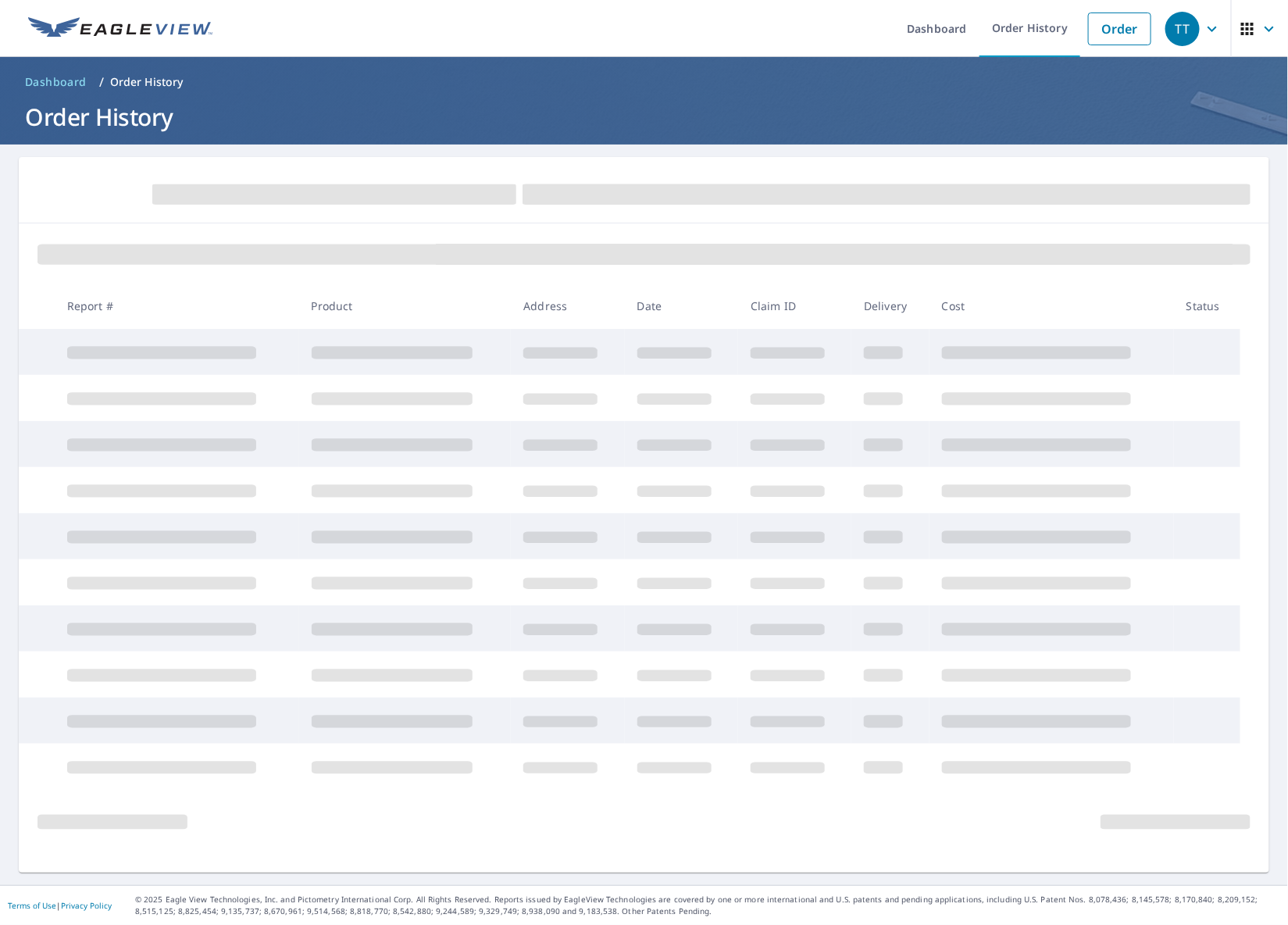 This screenshot has height=925, width=1288. Describe the element at coordinates (1052, 305) in the screenshot. I see `th: Cost` at that location.